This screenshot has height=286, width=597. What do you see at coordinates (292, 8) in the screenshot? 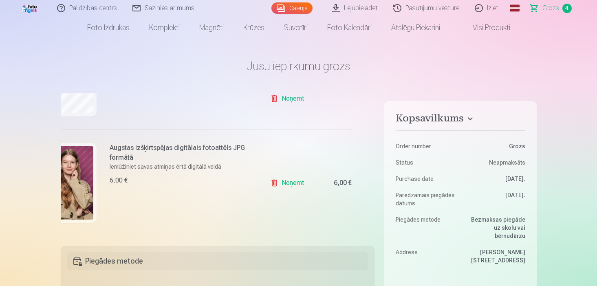
I see `a: Galerija` at bounding box center [292, 8].